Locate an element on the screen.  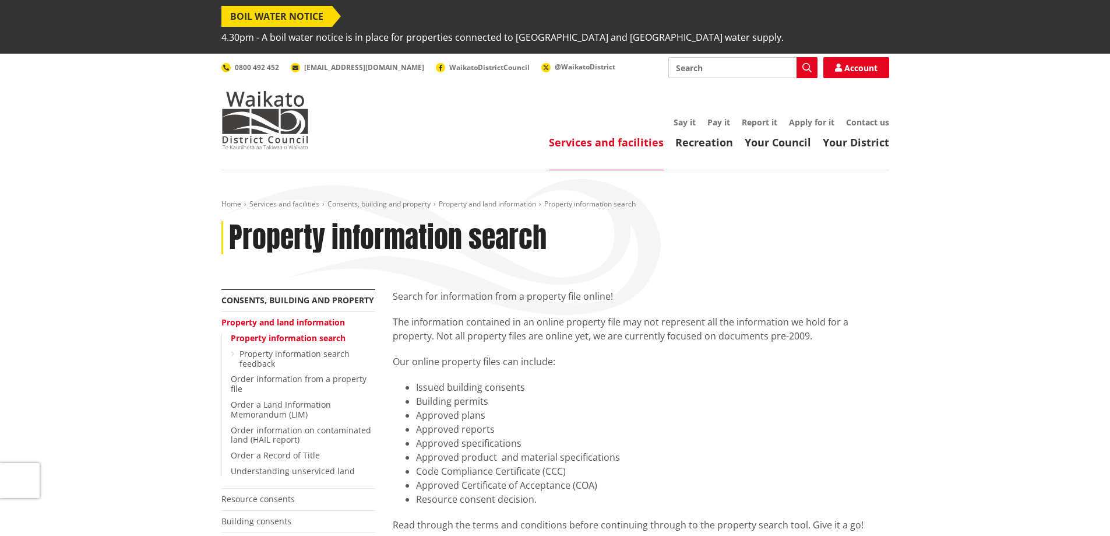
span: BOIL WATER NOTICE is located at coordinates (277, 16).